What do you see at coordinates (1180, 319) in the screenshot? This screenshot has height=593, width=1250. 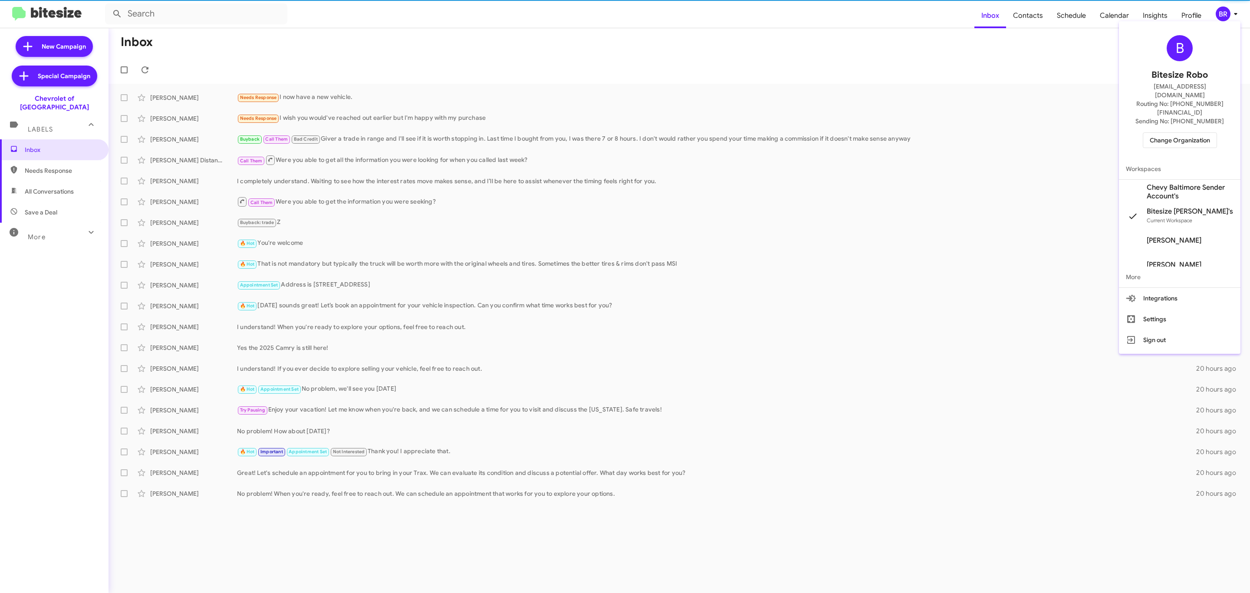 I see `button: Settings` at bounding box center [1180, 319].